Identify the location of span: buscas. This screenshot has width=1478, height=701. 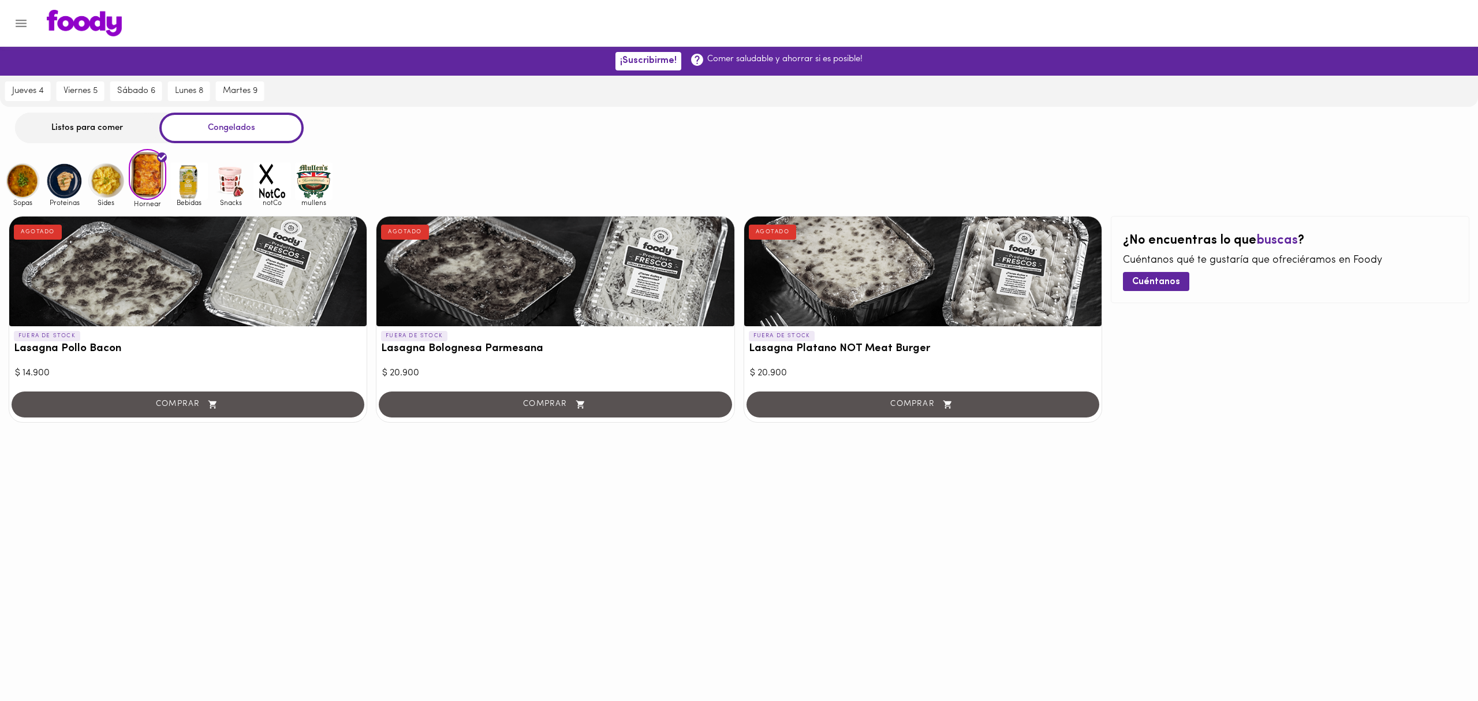
(1277, 240).